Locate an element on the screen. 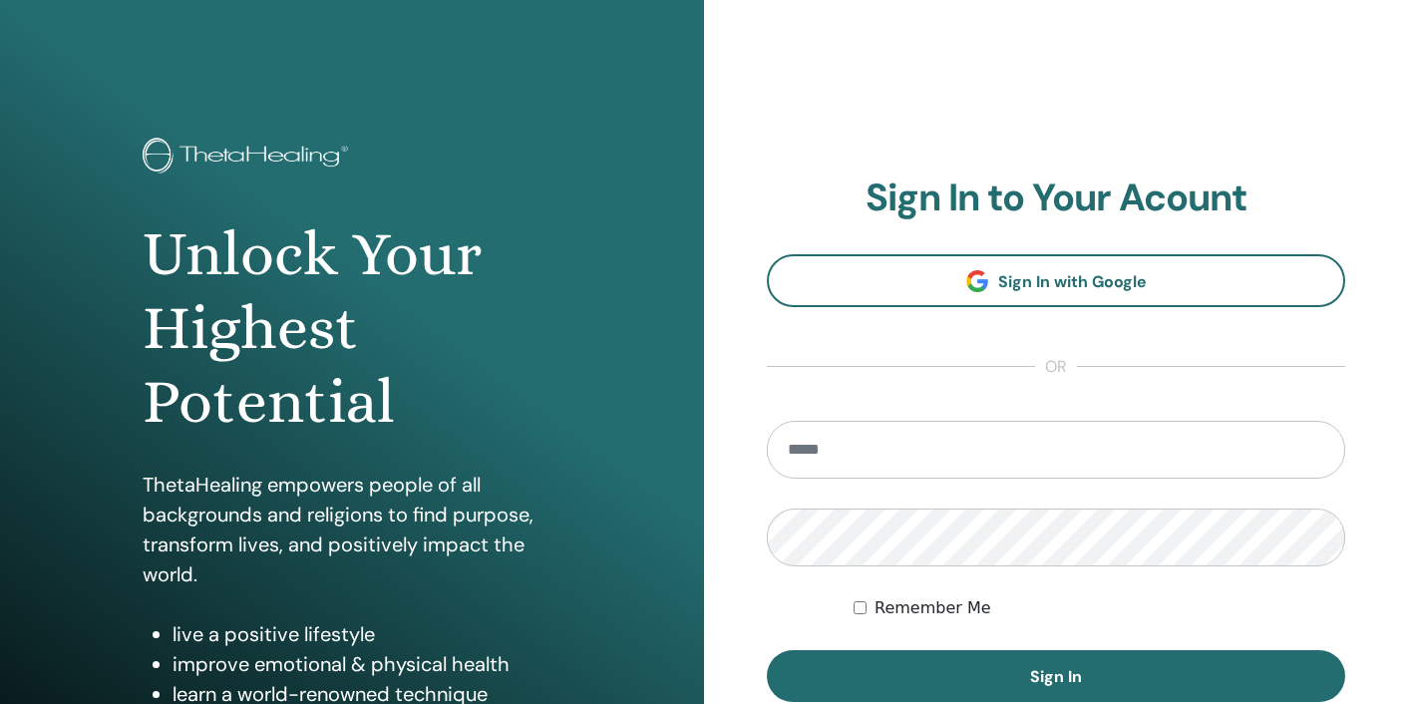 Image resolution: width=1408 pixels, height=704 pixels. p: ThetaHealing empowers people of all backgrounds and religions to find purpose, transform lives, a... is located at coordinates (352, 530).